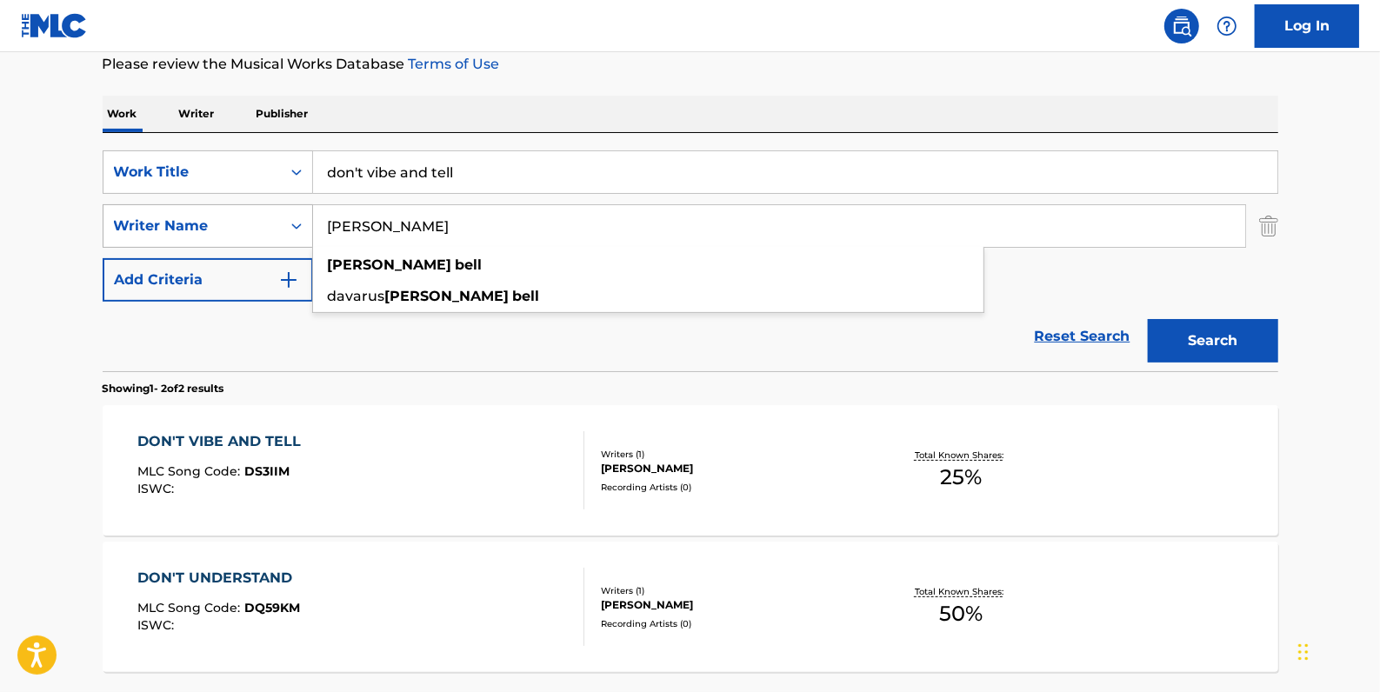 The width and height of the screenshot is (1380, 692). Describe the element at coordinates (1269, 226) in the screenshot. I see `img: Delete Criterion` at that location.